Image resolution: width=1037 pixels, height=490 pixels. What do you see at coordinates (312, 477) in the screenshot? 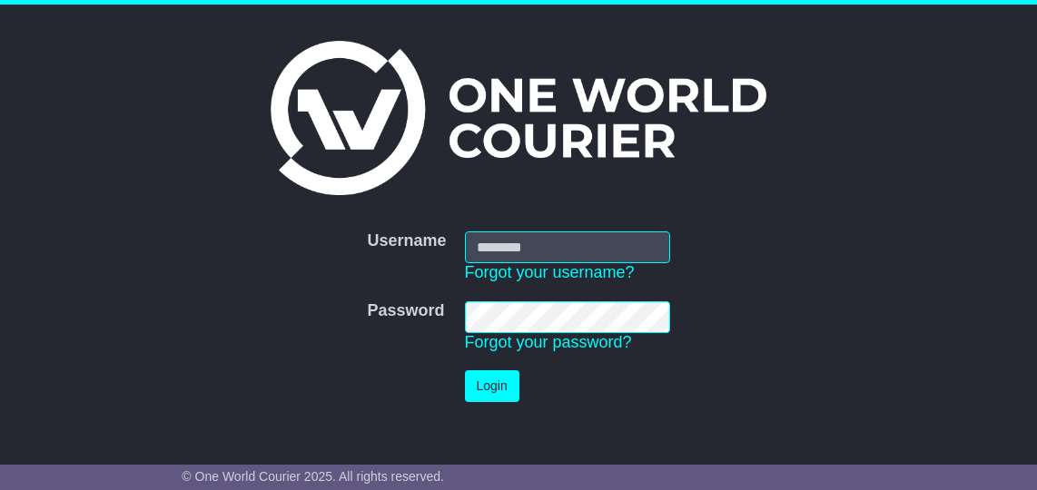
I see `span: © One World Courier 2025. All rights reserved.` at bounding box center [312, 477].